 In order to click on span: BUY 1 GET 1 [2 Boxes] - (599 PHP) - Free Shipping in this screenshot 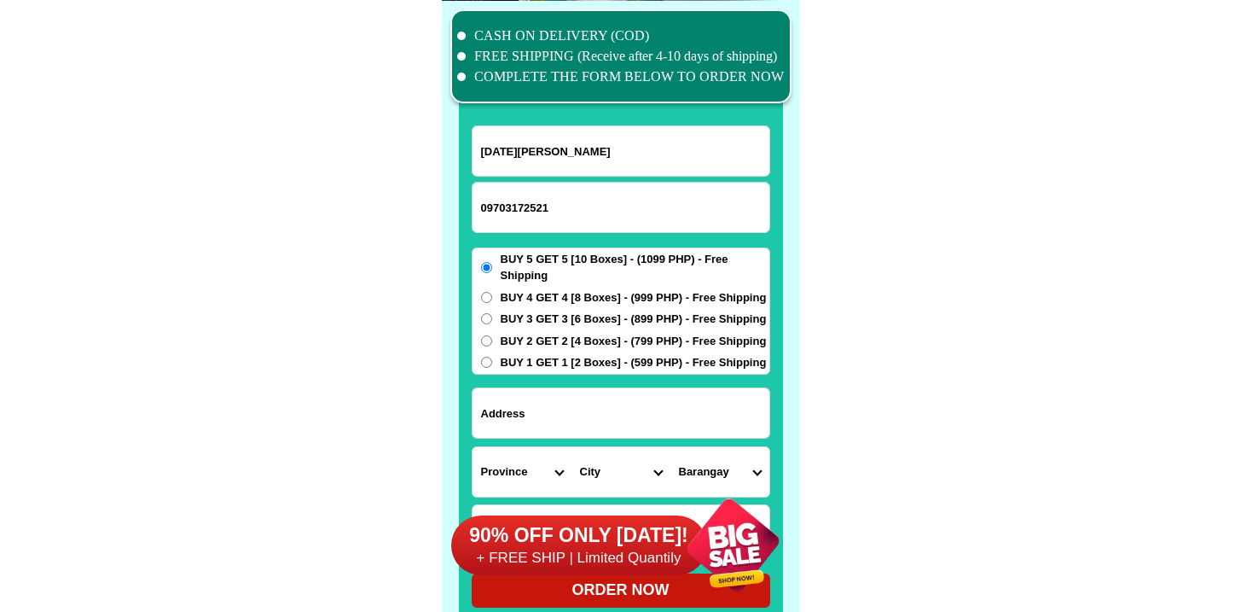, I will do `click(634, 363)`.